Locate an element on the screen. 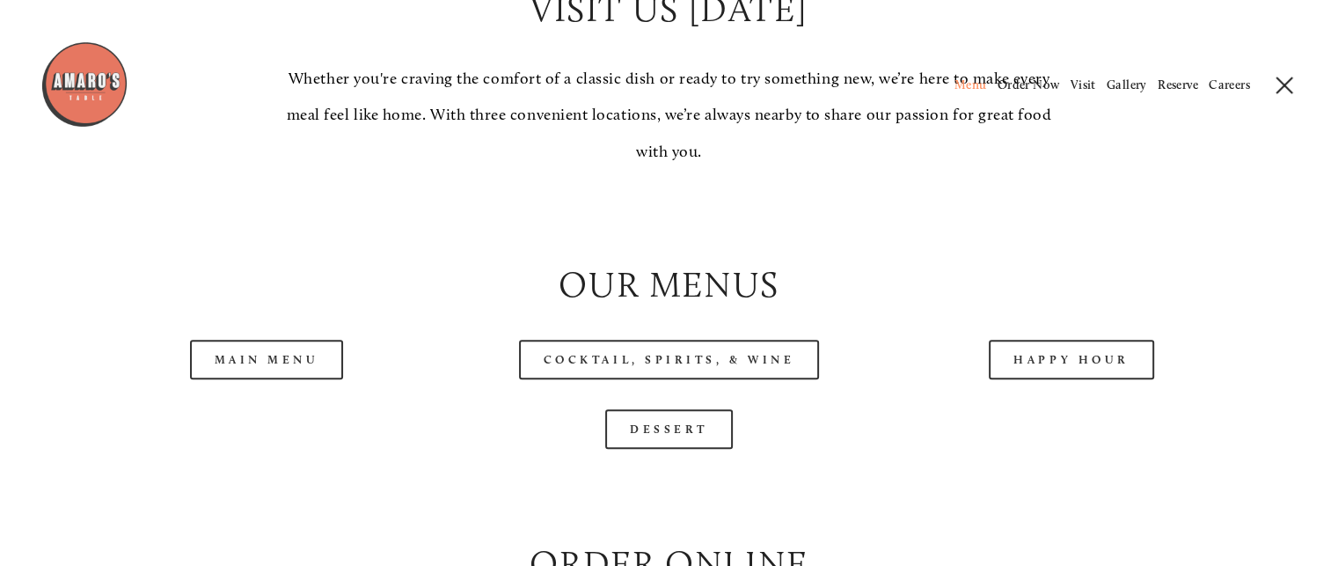 The width and height of the screenshot is (1338, 566). a: Dessert is located at coordinates (668, 428).